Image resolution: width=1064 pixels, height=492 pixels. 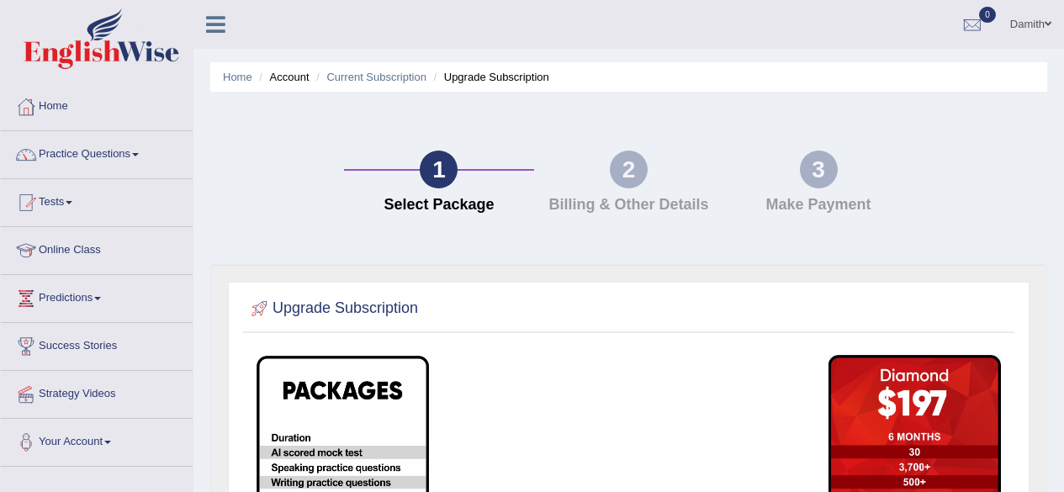 What do you see at coordinates (628, 169) in the screenshot?
I see `div: 2` at bounding box center [628, 169].